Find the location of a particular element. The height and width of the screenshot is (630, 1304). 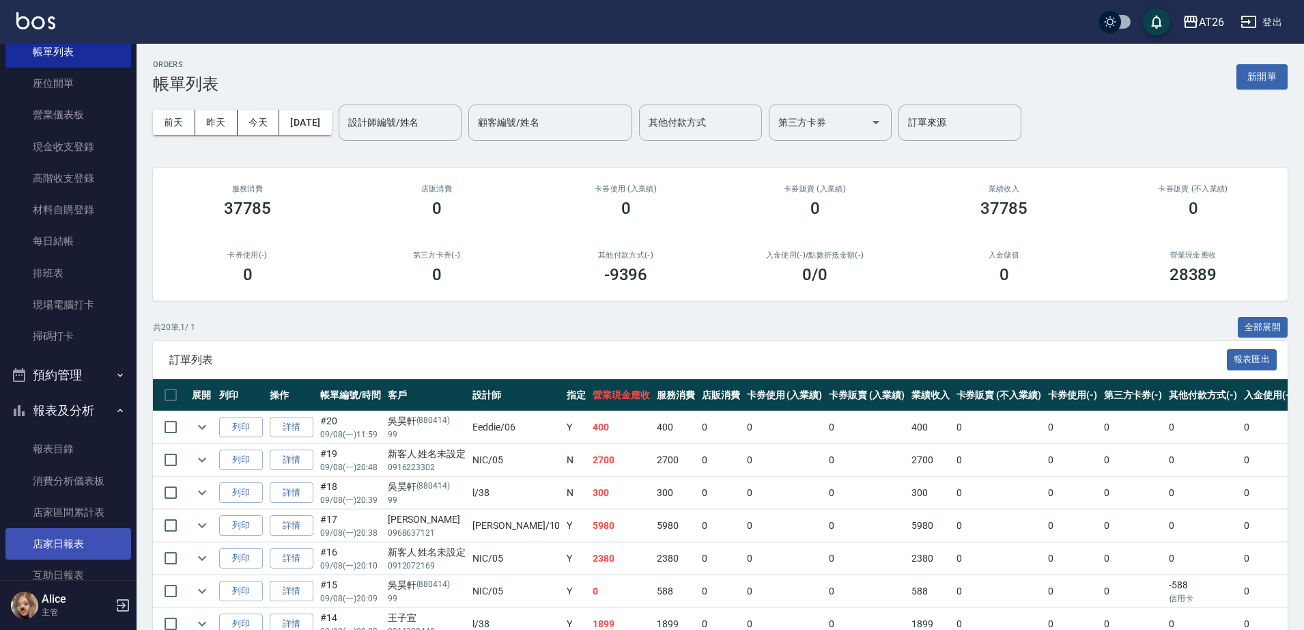

th: 第三方卡券(-) is located at coordinates (1134, 395).